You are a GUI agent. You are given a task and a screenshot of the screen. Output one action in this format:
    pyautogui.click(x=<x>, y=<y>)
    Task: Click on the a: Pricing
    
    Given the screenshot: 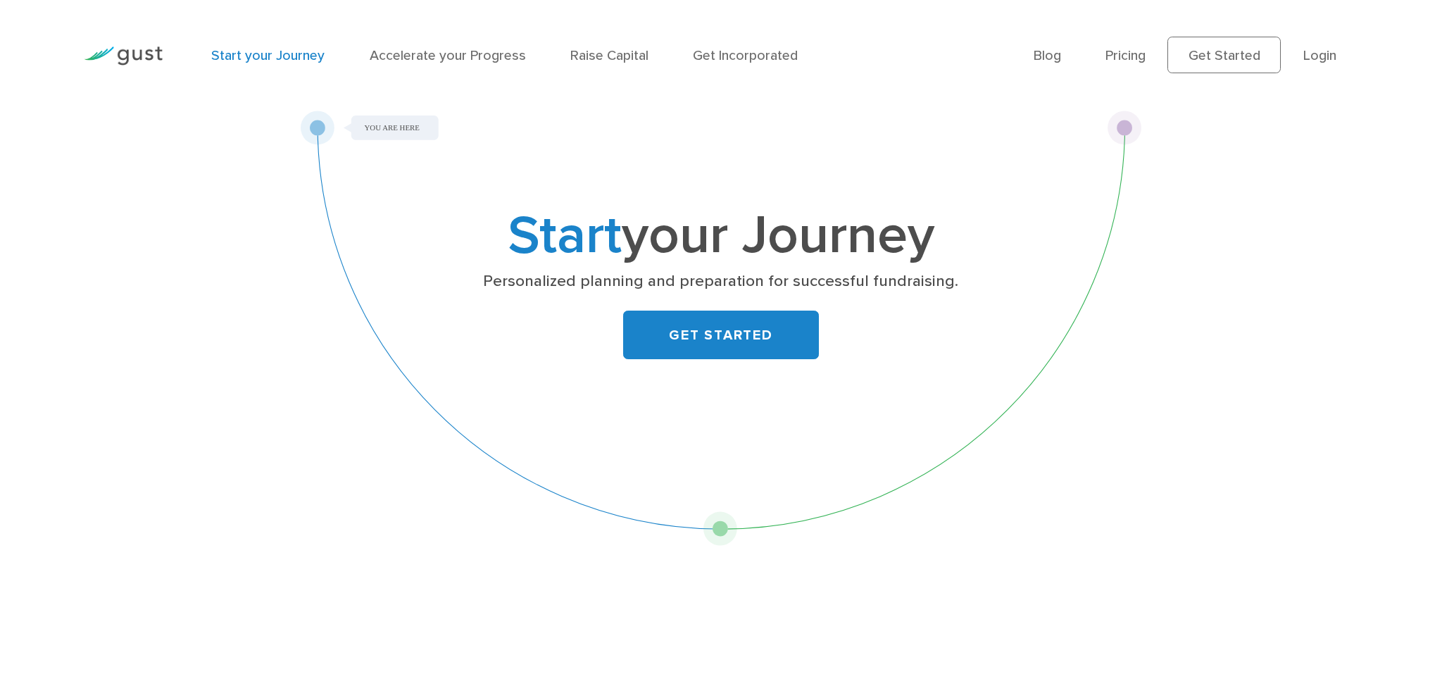 What is the action you would take?
    pyautogui.click(x=1125, y=55)
    